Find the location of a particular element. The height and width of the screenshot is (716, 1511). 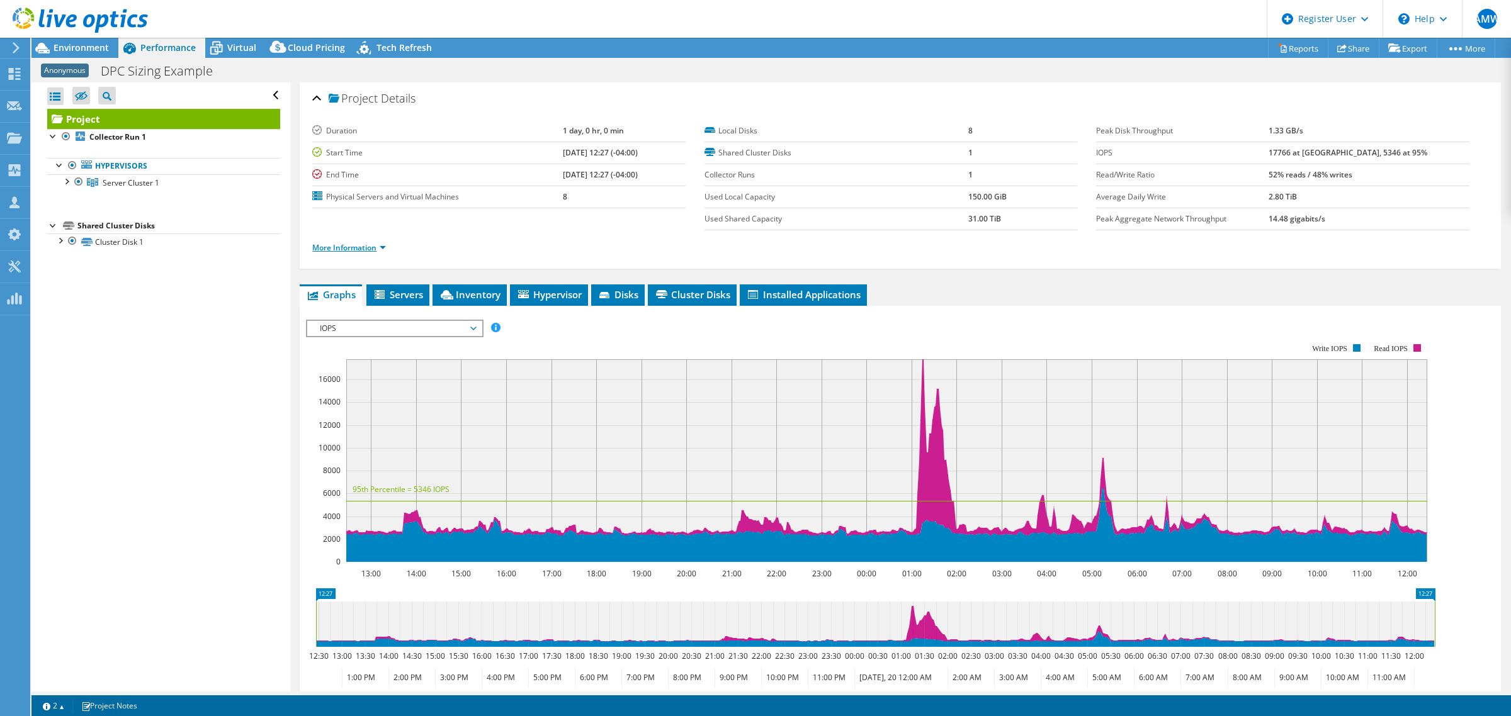

text: 14000 is located at coordinates (329, 402).